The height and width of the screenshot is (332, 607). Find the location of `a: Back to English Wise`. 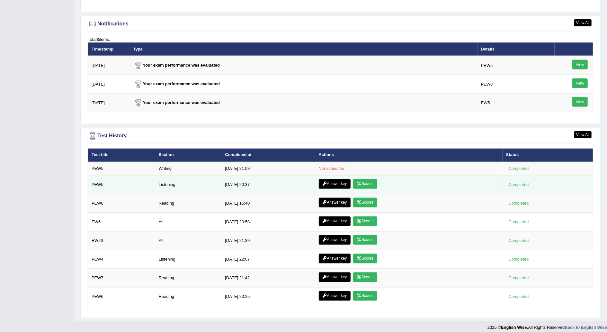

a: Back to English Wise is located at coordinates (586, 327).